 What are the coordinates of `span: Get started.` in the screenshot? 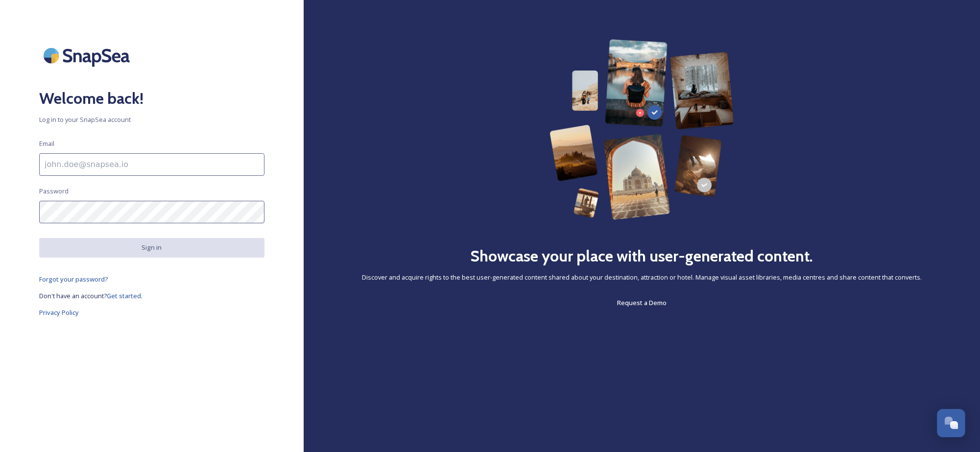 It's located at (124, 296).